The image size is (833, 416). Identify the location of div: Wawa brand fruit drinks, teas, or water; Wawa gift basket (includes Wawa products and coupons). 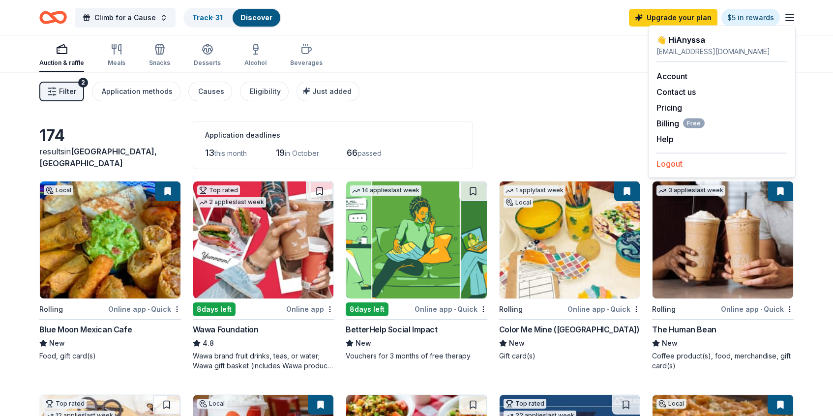
(264, 361).